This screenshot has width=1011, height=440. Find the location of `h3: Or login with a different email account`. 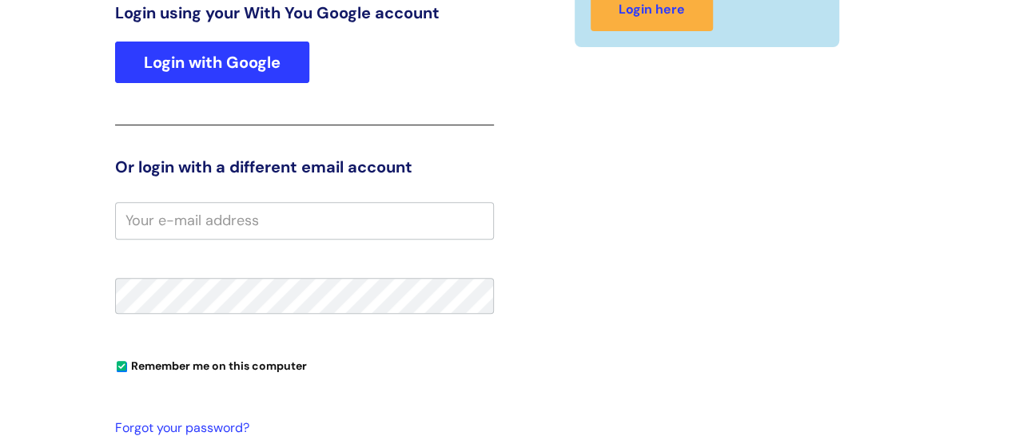

h3: Or login with a different email account is located at coordinates (304, 167).